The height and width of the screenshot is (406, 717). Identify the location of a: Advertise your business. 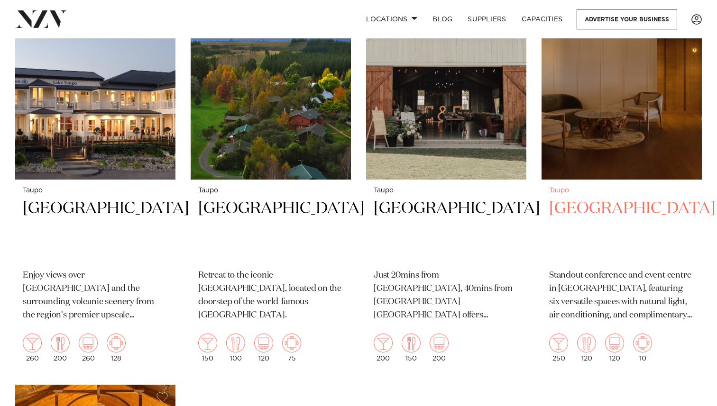
(627, 19).